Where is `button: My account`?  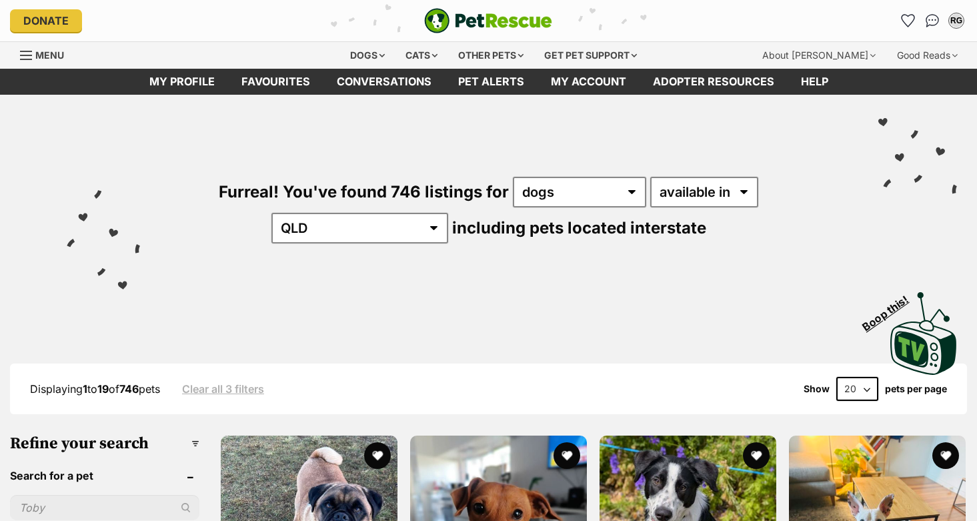 button: My account is located at coordinates (956, 21).